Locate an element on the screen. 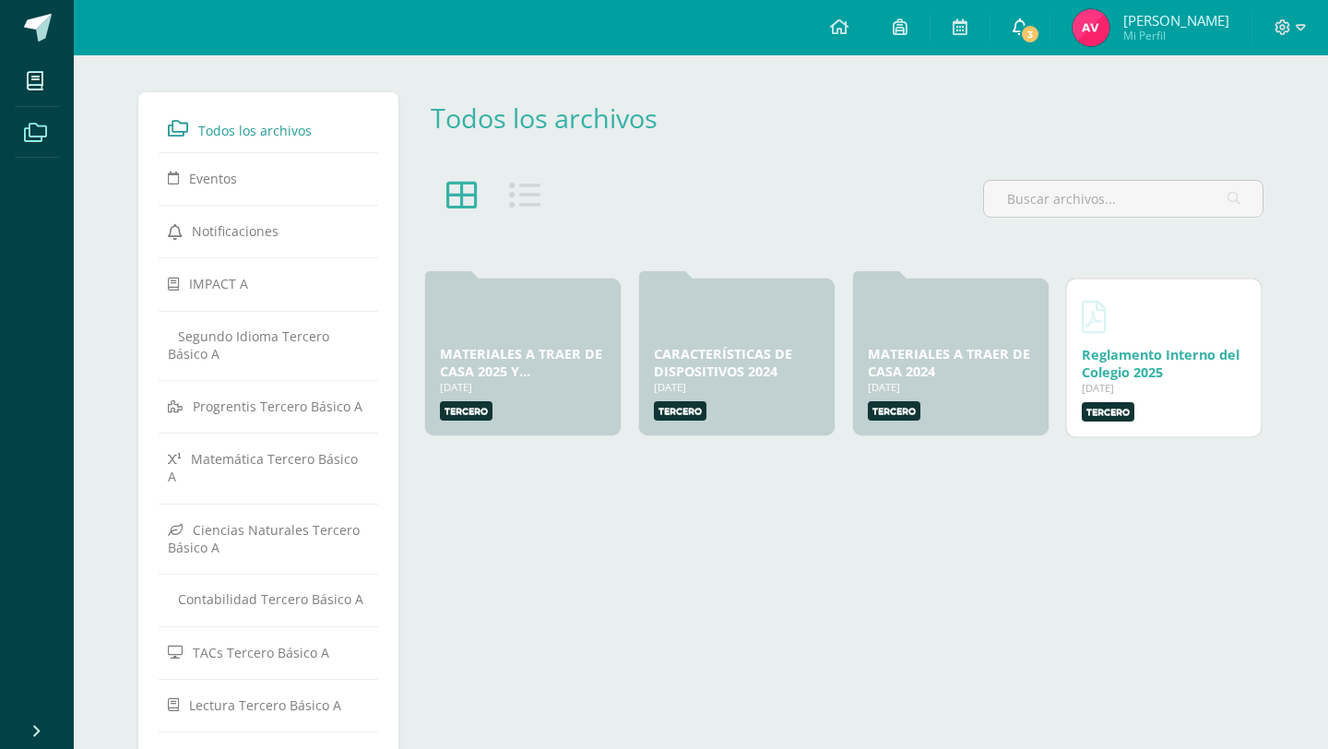 The height and width of the screenshot is (749, 1328). span: 3 is located at coordinates (1030, 34).